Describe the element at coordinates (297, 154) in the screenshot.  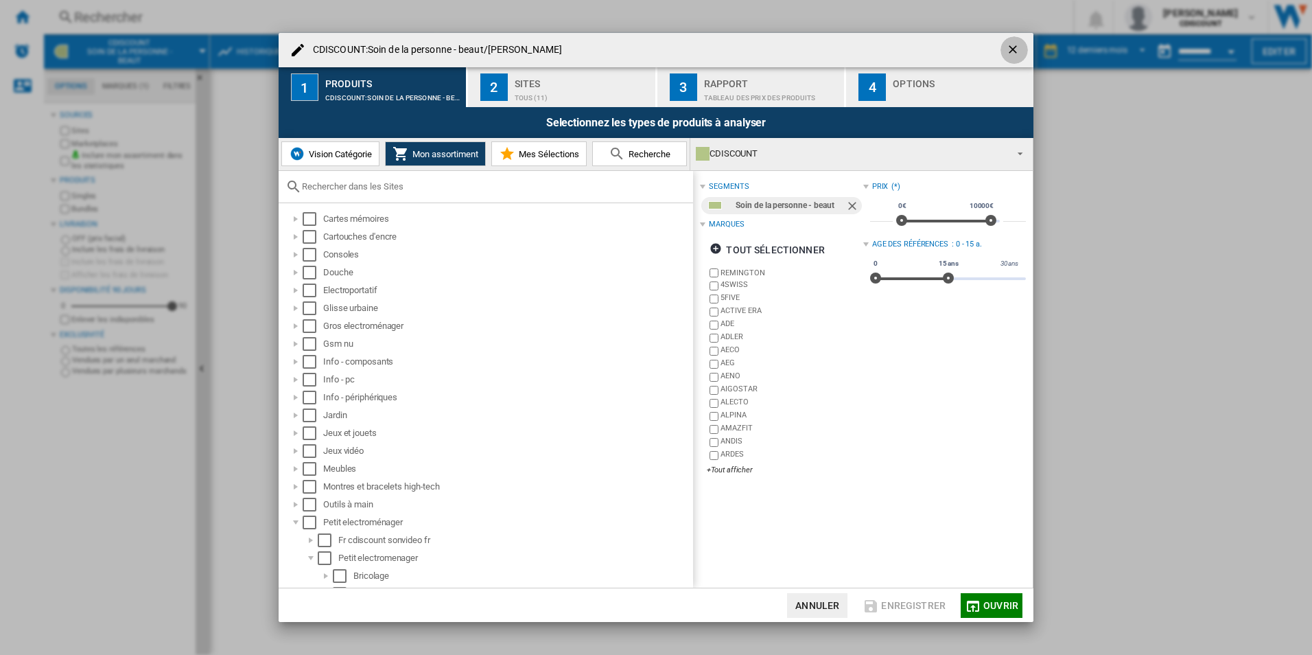
I see `img: wiser-icon-blue.png` at that location.